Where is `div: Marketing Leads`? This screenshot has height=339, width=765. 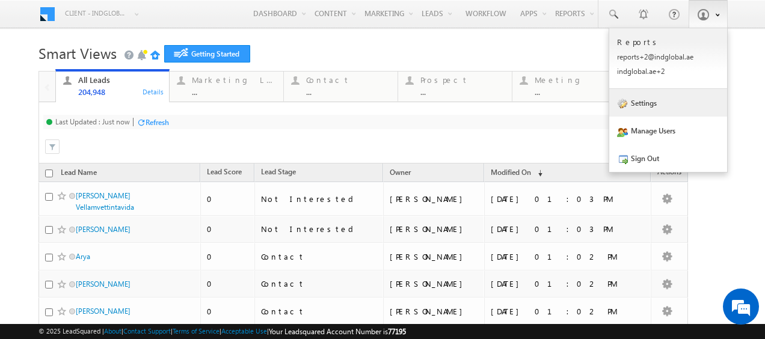 div: Marketing Leads is located at coordinates (234, 80).